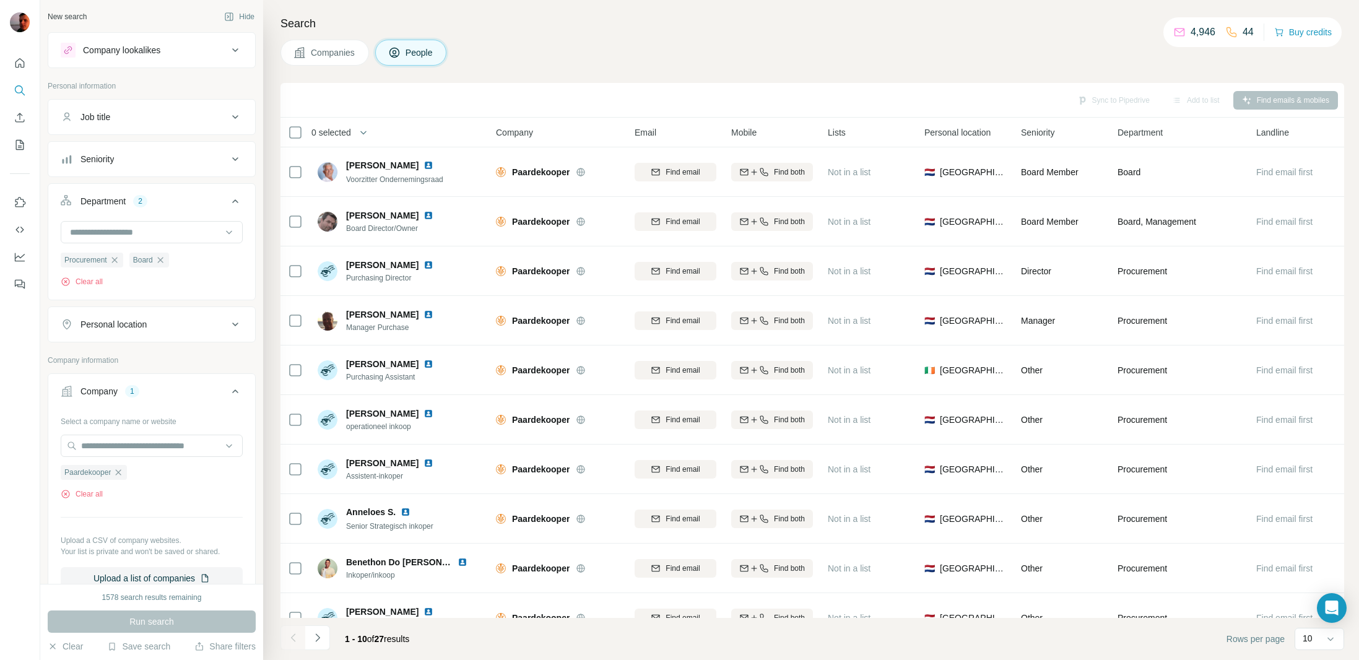 Image resolution: width=1359 pixels, height=660 pixels. I want to click on span: Mobile, so click(744, 133).